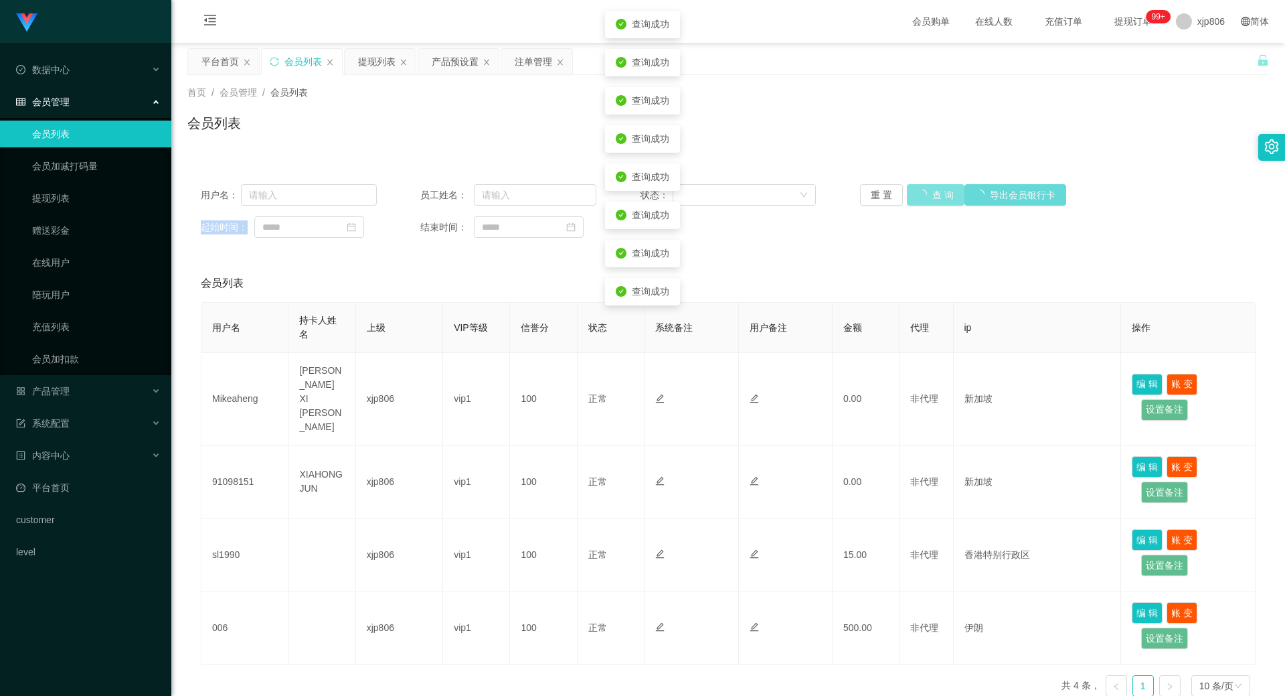 This screenshot has height=696, width=1285. Describe the element at coordinates (21, 423) in the screenshot. I see `i: 图标: form` at that location.